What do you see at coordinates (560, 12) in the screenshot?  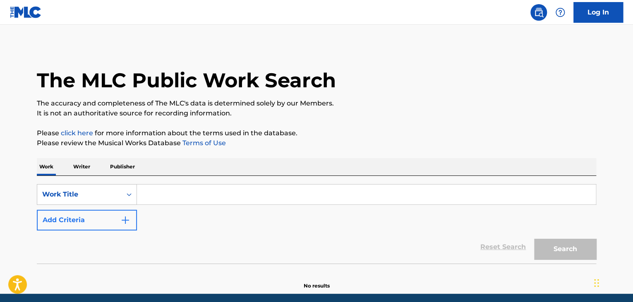 I see `img: help` at bounding box center [560, 12].